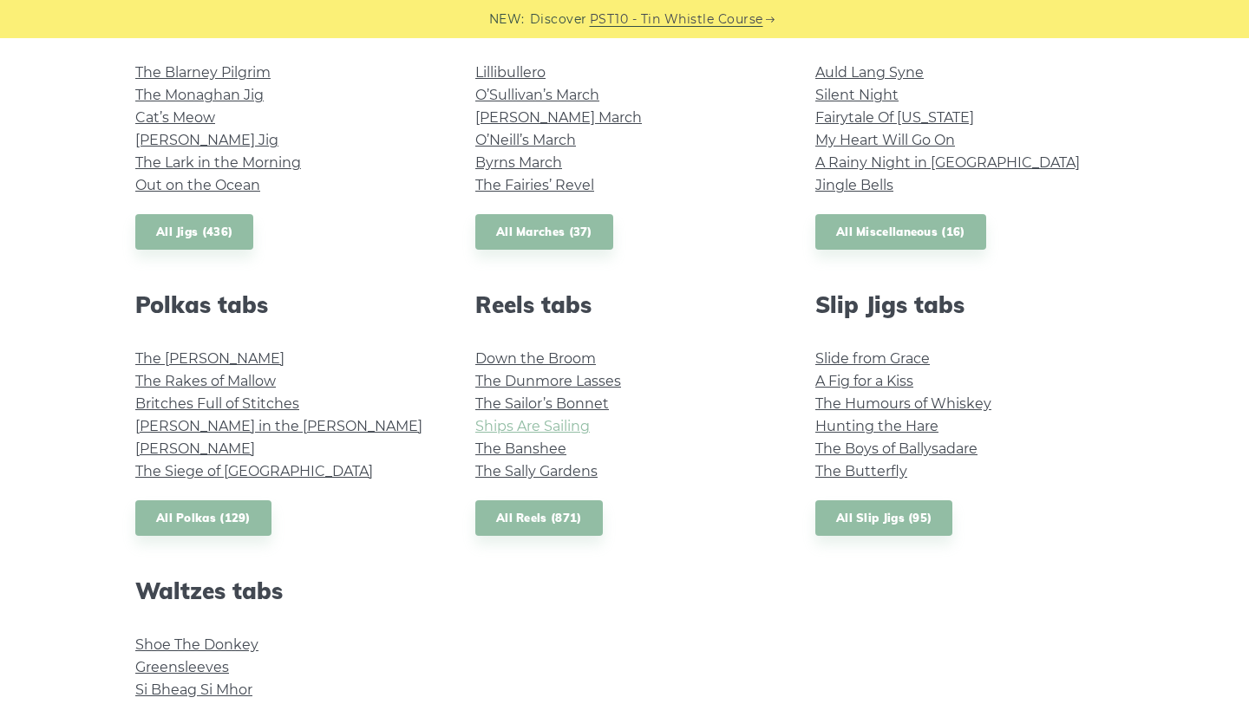 This screenshot has height=704, width=1249. I want to click on a: Si­ Bheag Si­ Mhor, so click(193, 689).